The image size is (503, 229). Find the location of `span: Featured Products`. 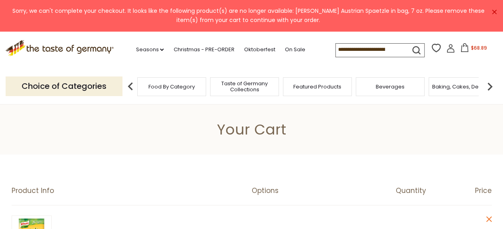

span: Featured Products is located at coordinates (317, 86).